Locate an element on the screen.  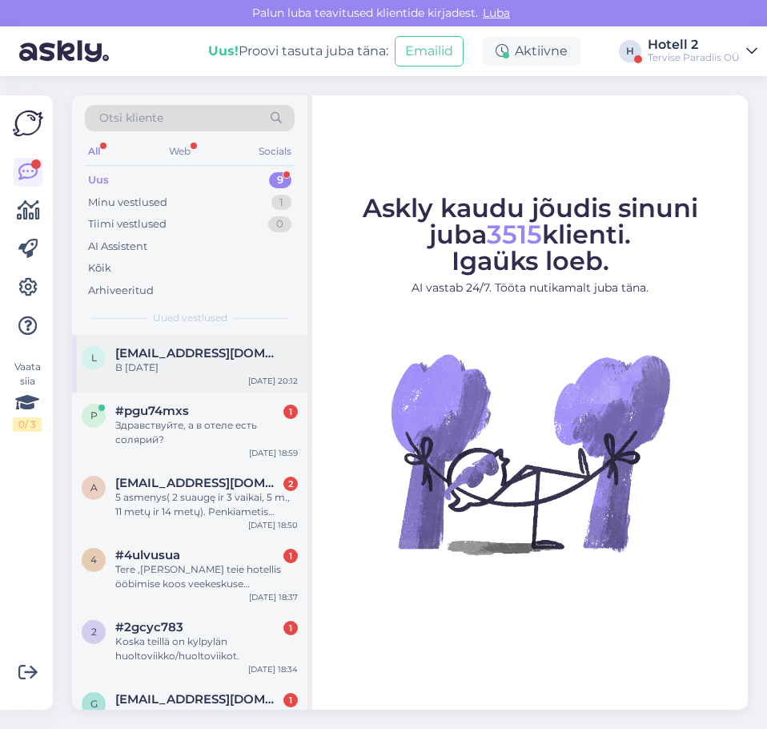
span: Otsi kliente is located at coordinates (131, 118).